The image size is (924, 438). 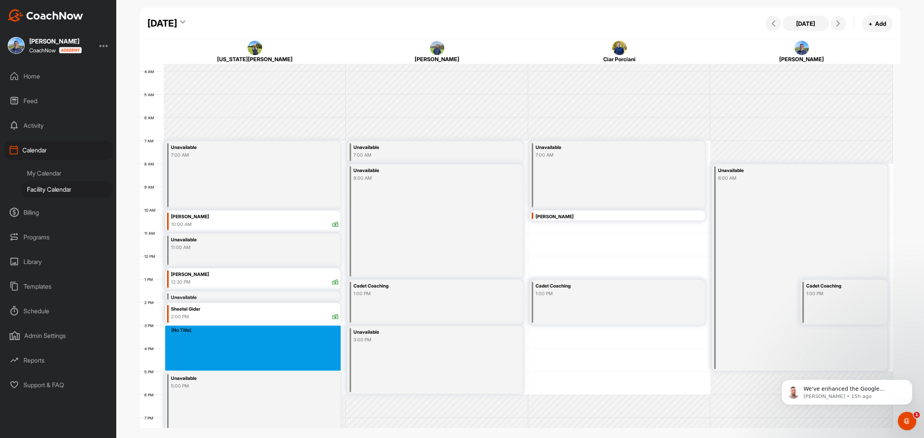 What do you see at coordinates (59, 311) in the screenshot?
I see `div: Schedule` at bounding box center [59, 311].